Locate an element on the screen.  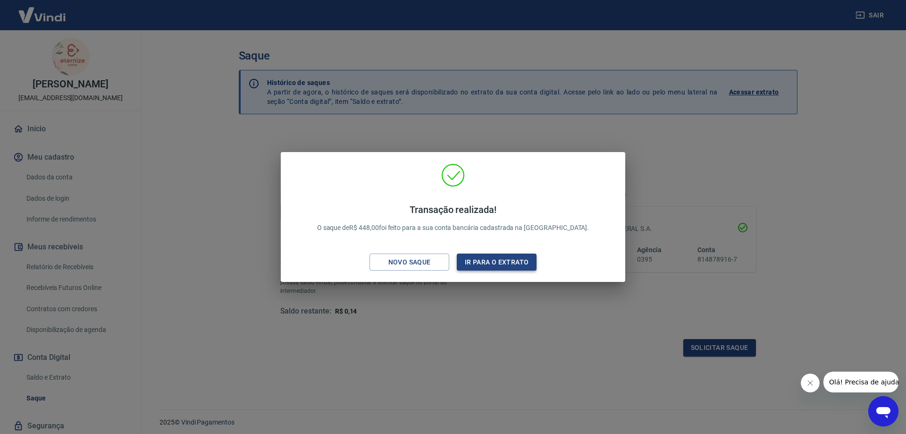
div: Novo saque is located at coordinates (410, 262).